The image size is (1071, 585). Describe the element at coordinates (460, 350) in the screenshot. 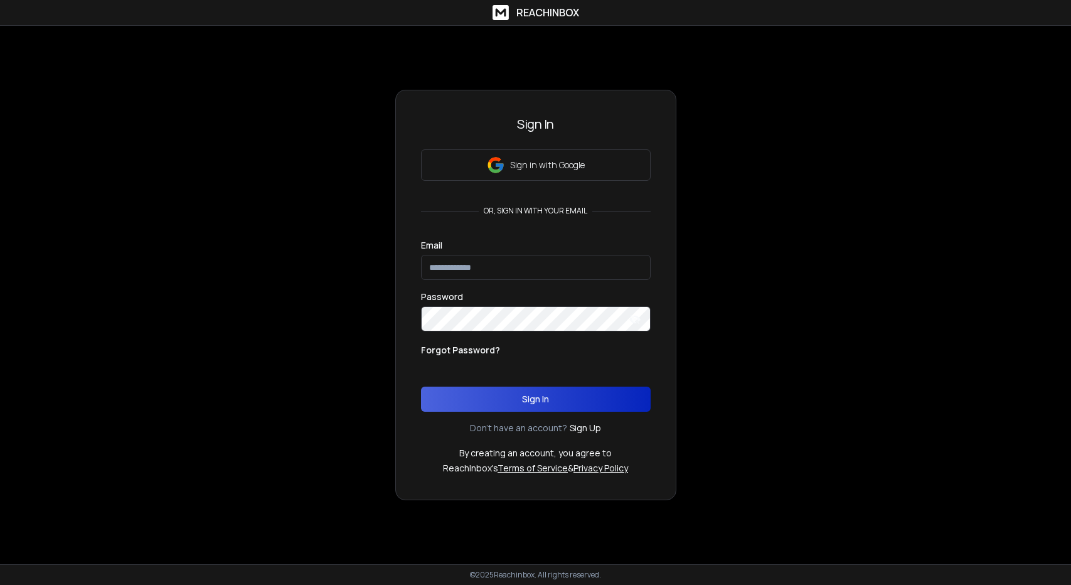

I see `p: Forgot Password?` at that location.